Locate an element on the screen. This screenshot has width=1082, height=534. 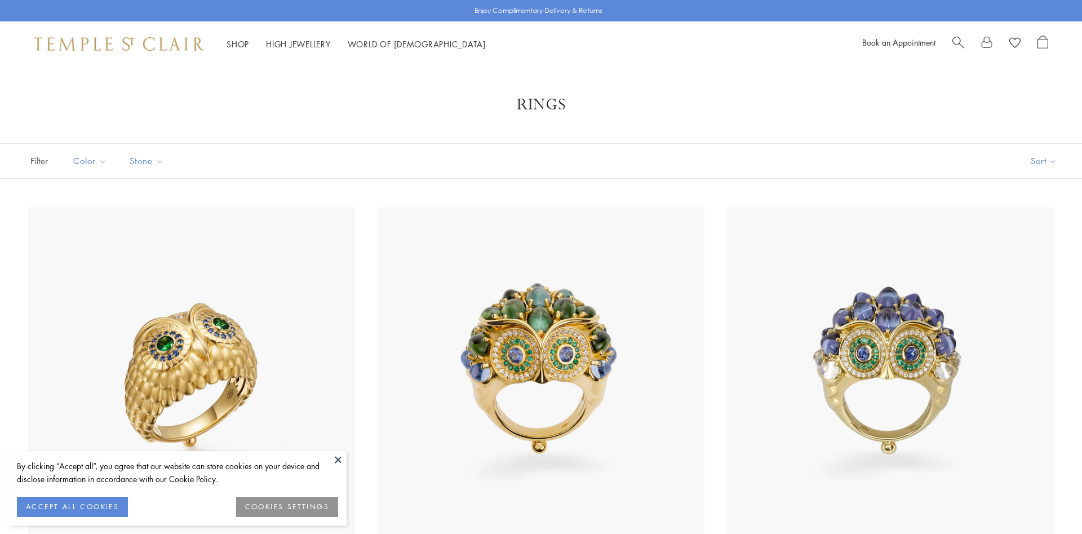
img: 18K Indicolite Temple Owl Ring is located at coordinates (541, 370).